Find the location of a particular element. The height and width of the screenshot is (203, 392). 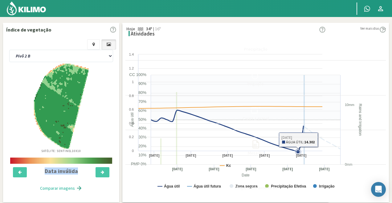

text: 0.6 is located at coordinates (131, 109).